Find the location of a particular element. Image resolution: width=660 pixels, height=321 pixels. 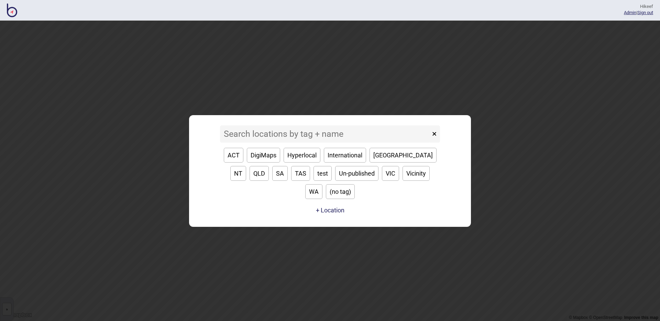

button: International is located at coordinates (345, 155).